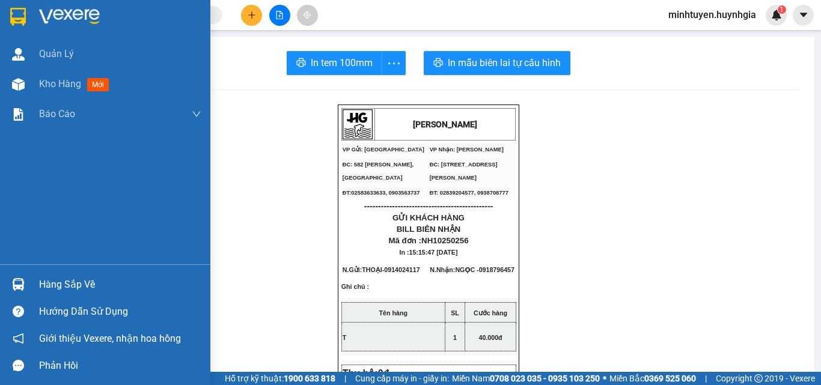 The image size is (821, 385). I want to click on div: Hàng sắp về, so click(120, 285).